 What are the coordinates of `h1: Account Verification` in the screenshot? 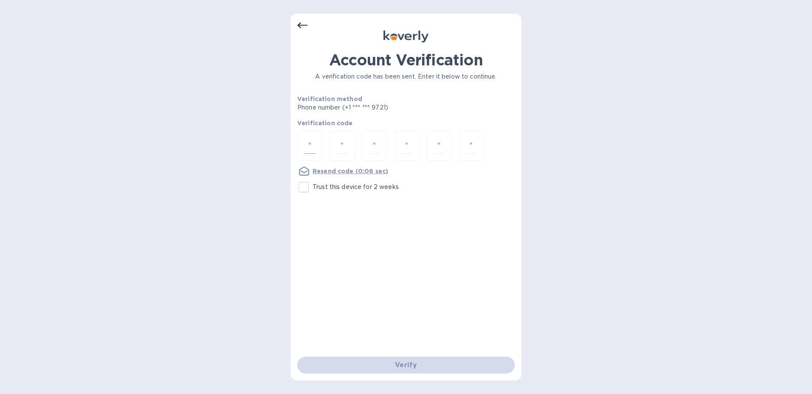 It's located at (406, 60).